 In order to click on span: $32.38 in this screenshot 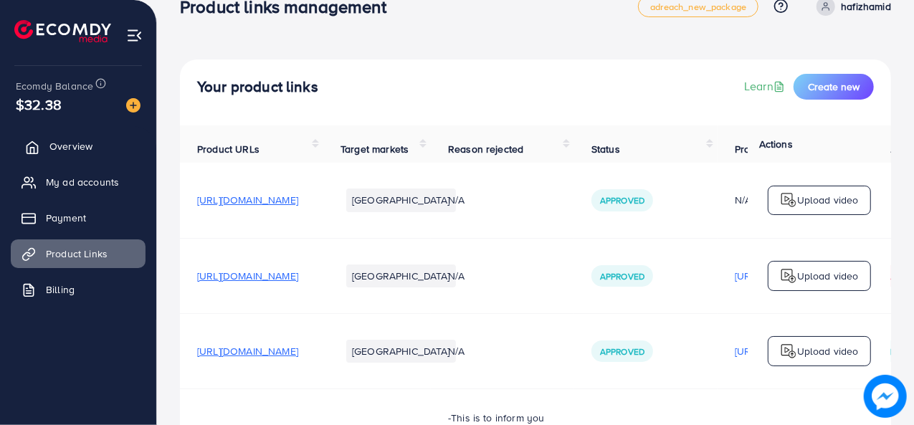, I will do `click(39, 104)`.